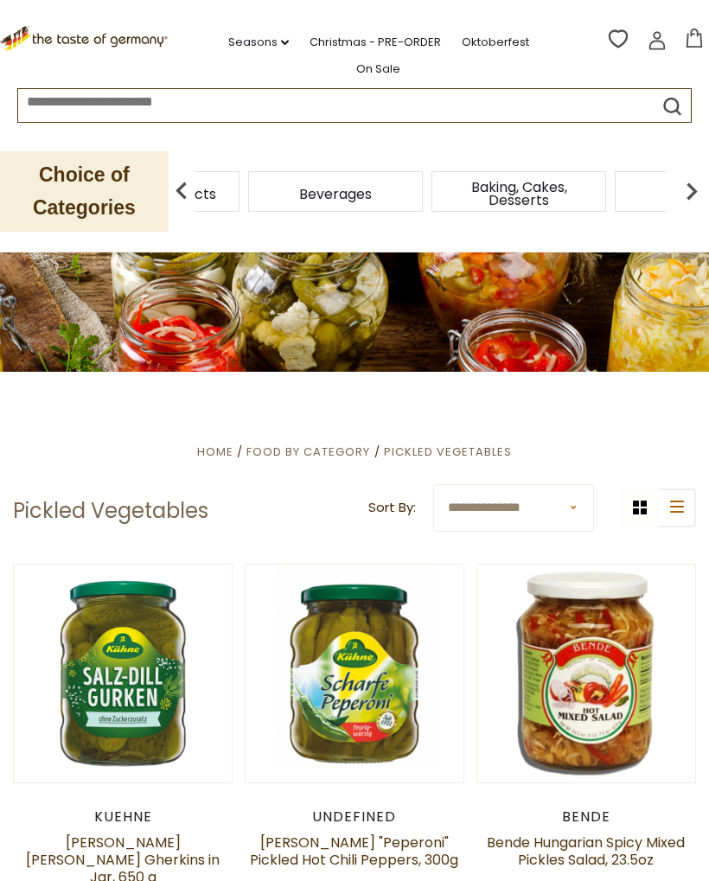 The image size is (709, 881). I want to click on h1: Pickled Vegetables, so click(111, 511).